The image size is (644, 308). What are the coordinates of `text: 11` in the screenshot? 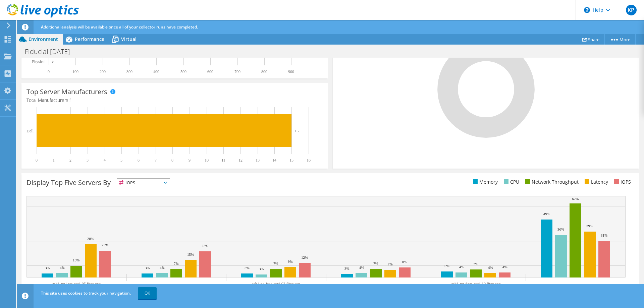 It's located at (223, 160).